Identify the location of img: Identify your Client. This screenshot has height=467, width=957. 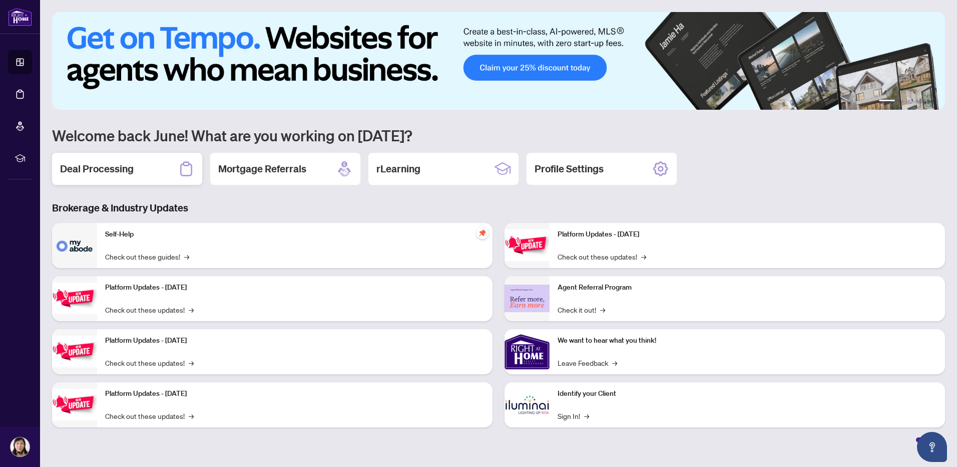
(527, 405).